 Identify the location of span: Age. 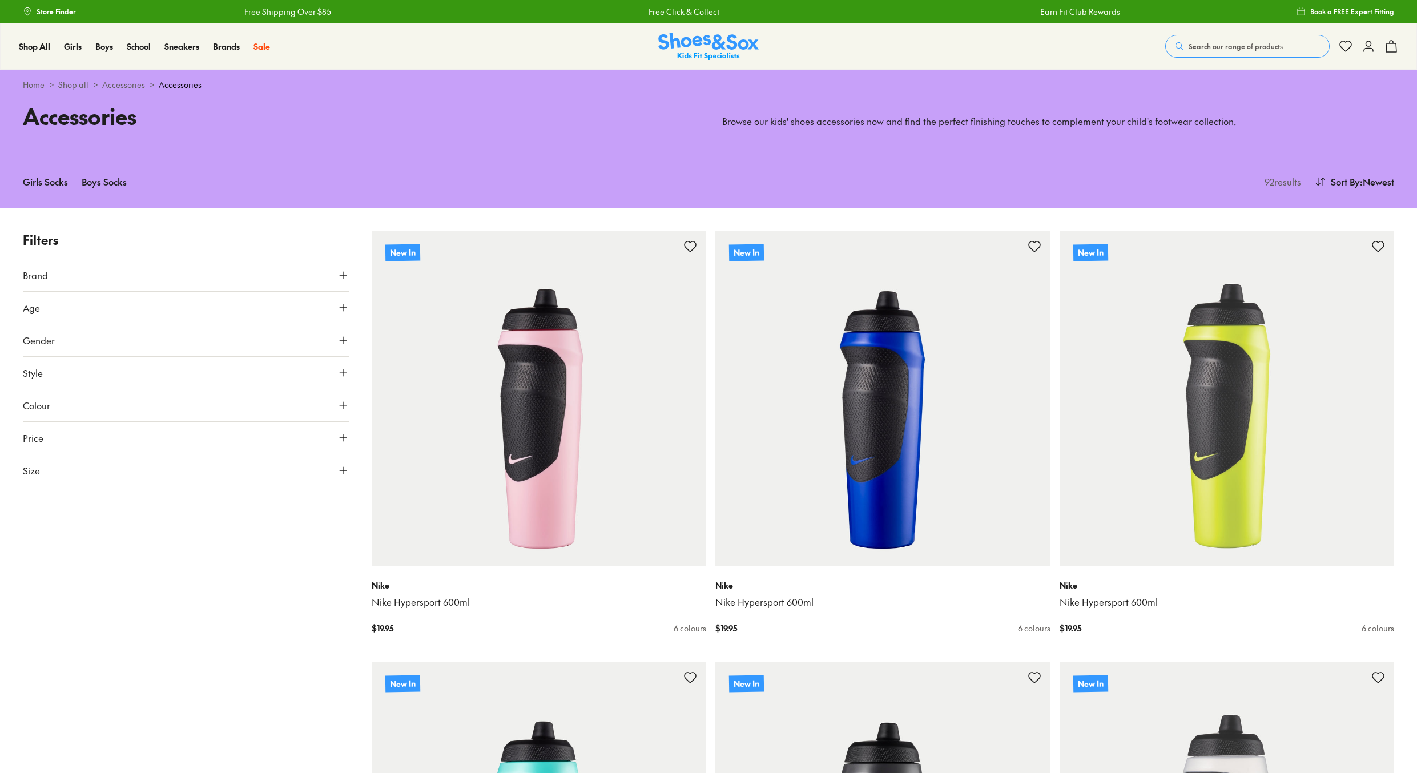
(31, 308).